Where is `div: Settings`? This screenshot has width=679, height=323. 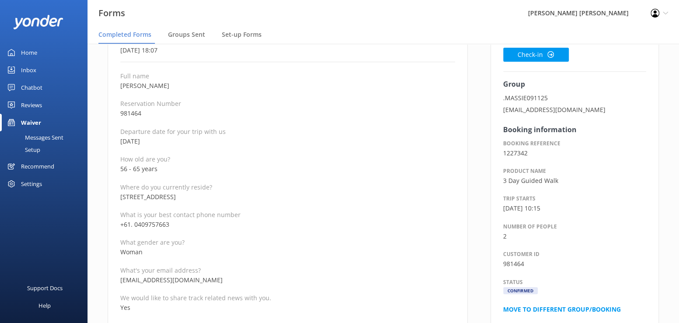
div: Settings is located at coordinates (32, 184).